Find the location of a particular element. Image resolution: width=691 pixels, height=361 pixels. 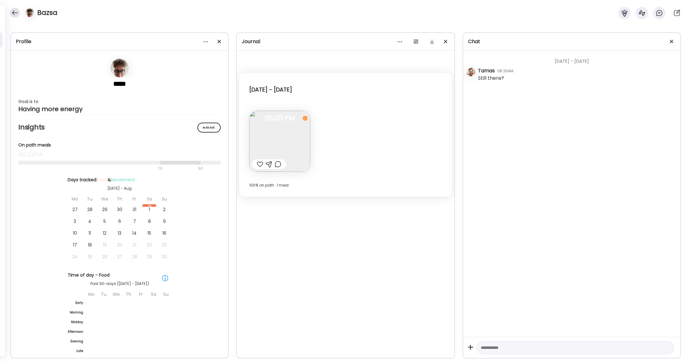

img: images%2FpKaUZZslI3XCLm1QxOBJ8XKUhEk1%2FmFcWJAZ1K1xEvptrbB1p%2FEBBW4bA0dSnxdIHTAGXn_240 is located at coordinates (280, 141).